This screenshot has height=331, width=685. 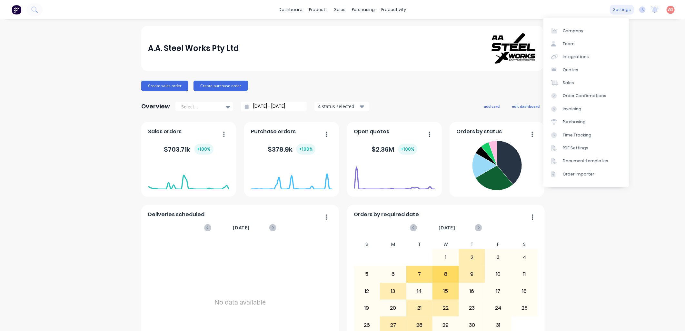 What do you see at coordinates (367, 291) in the screenshot?
I see `div: 12` at bounding box center [367, 291].